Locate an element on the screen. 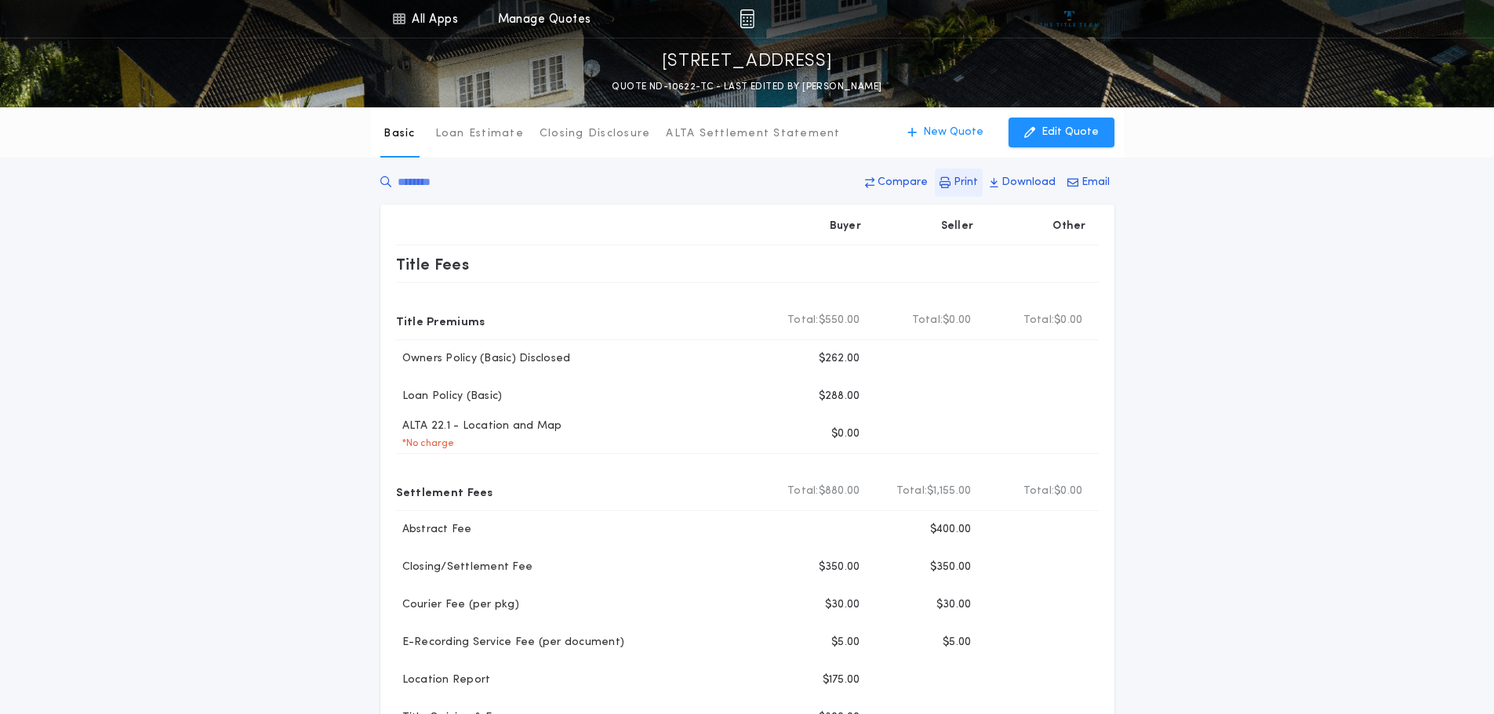 The image size is (1494, 714). p: ALTA Settlement Statement is located at coordinates (753, 134).